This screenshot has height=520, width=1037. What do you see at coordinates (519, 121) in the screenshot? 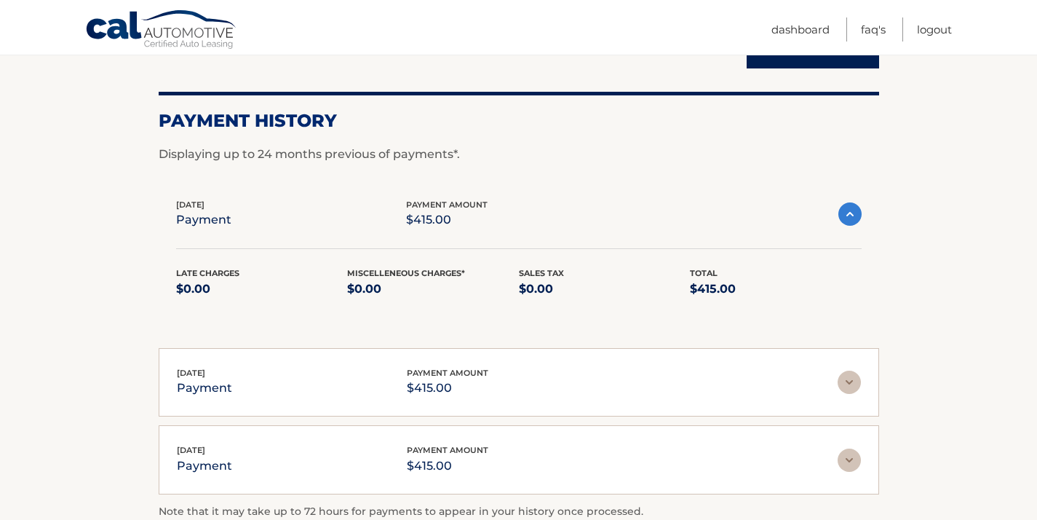
I see `h2: Payment History` at bounding box center [519, 121].